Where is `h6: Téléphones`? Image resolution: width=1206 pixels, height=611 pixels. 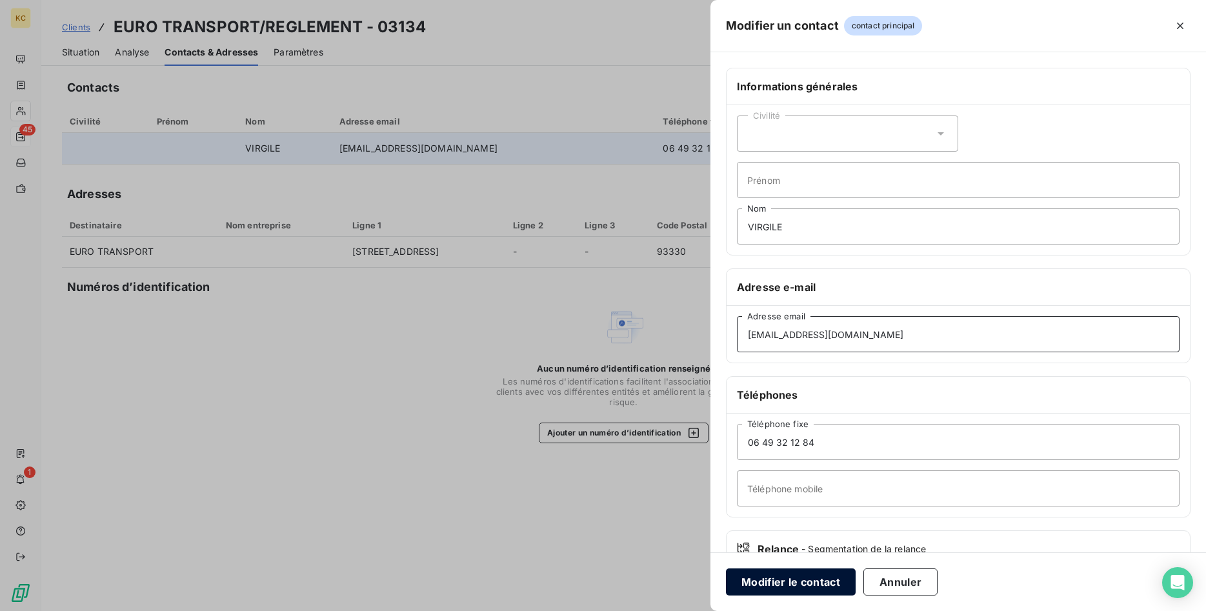 h6: Téléphones is located at coordinates (958, 395).